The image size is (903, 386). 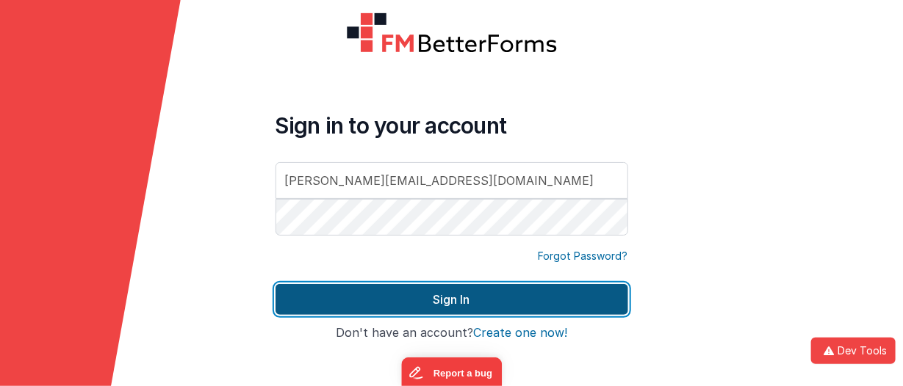 What do you see at coordinates (853, 351) in the screenshot?
I see `button: Dev Tools` at bounding box center [853, 351].